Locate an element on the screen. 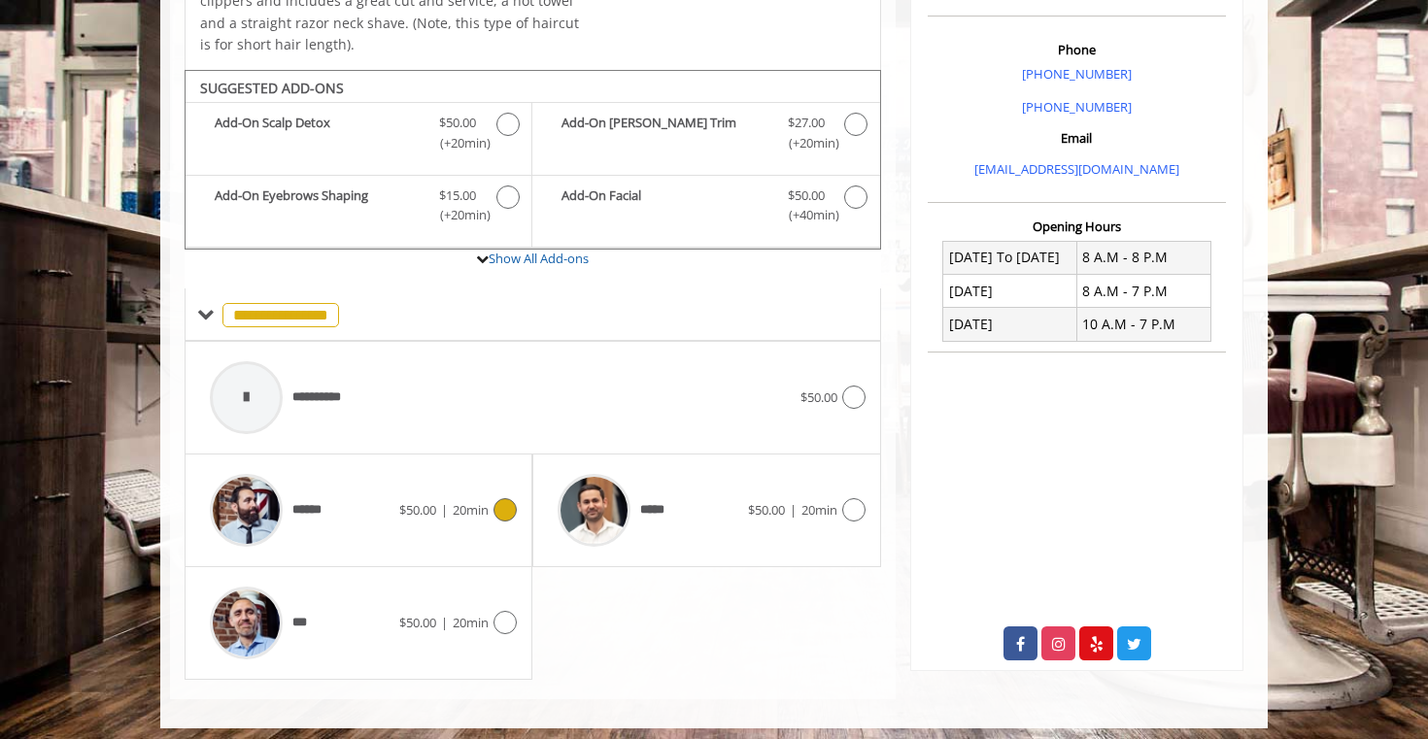 Image resolution: width=1428 pixels, height=739 pixels. b: SUGGESTED ADD-ONS is located at coordinates (272, 87).